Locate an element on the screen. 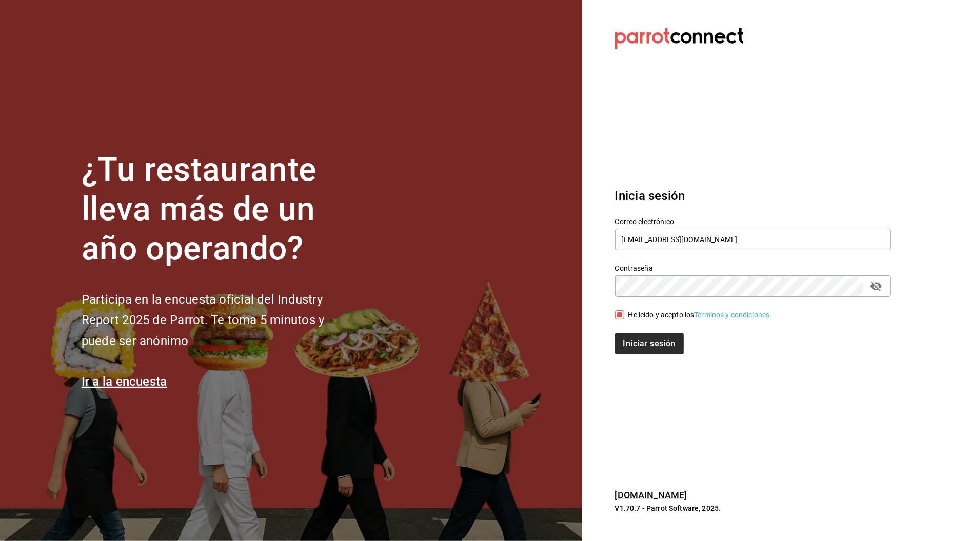 Image resolution: width=970 pixels, height=541 pixels. h2: Participa en la encuesta oficial del Industry Report 2025 de Parrot. Te toma 5 minutos y puede se... is located at coordinates (220, 321).